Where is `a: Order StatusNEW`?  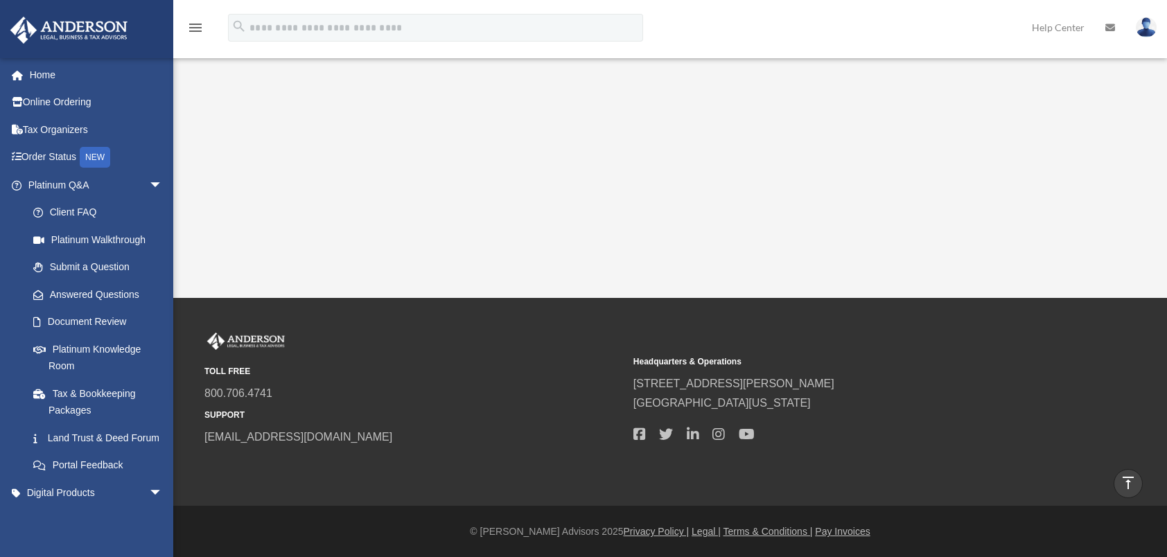
a: Order StatusNEW is located at coordinates (96, 157).